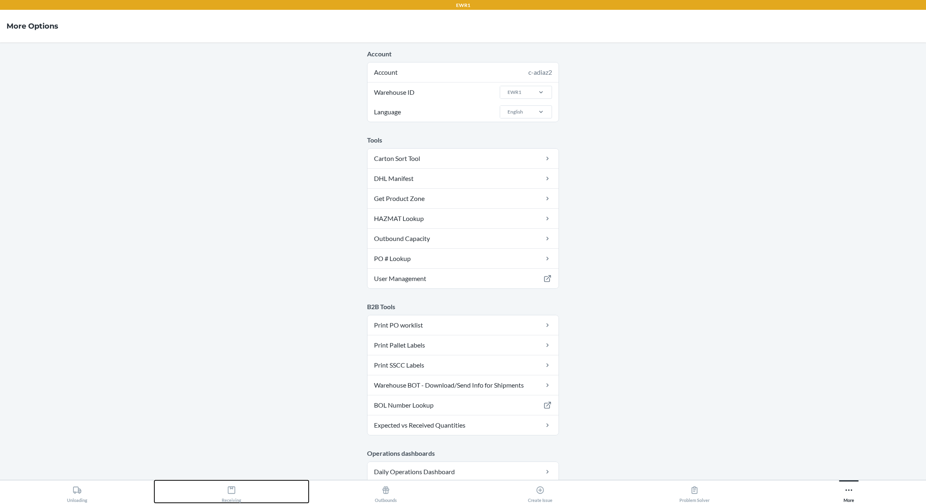 The width and height of the screenshot is (926, 504). Describe the element at coordinates (386, 493) in the screenshot. I see `div: Outbounds` at that location.